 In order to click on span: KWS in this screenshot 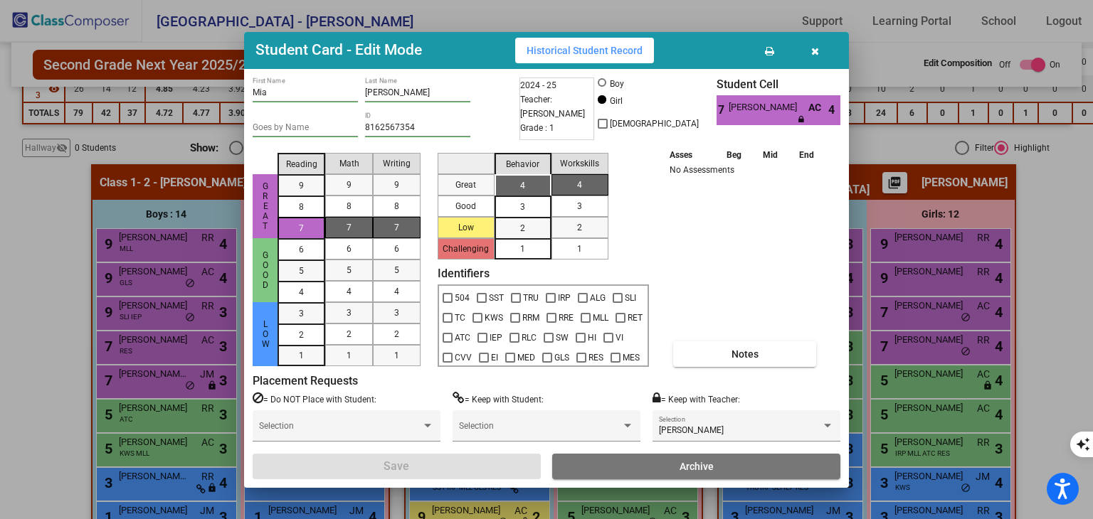, I will do `click(494, 318)`.